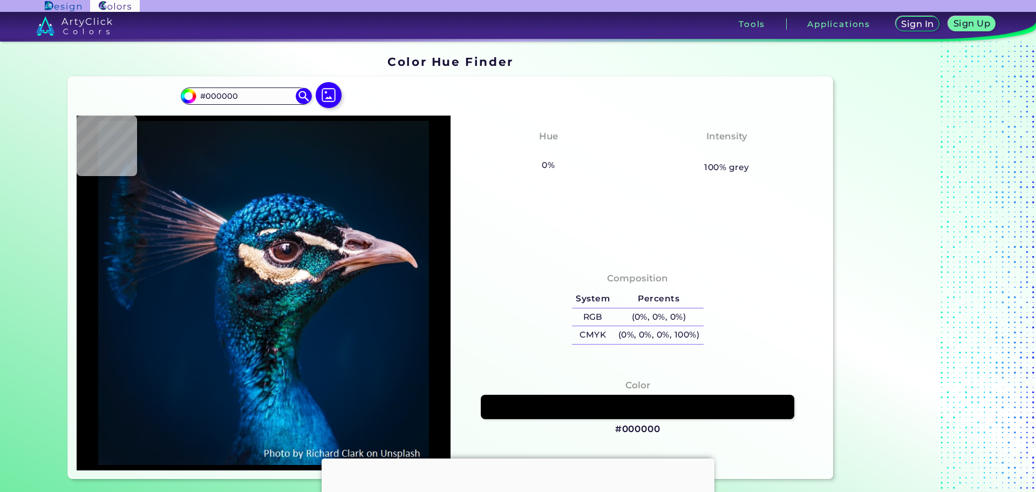 This screenshot has width=1036, height=492. What do you see at coordinates (638, 429) in the screenshot?
I see `h3: #000000` at bounding box center [638, 429].